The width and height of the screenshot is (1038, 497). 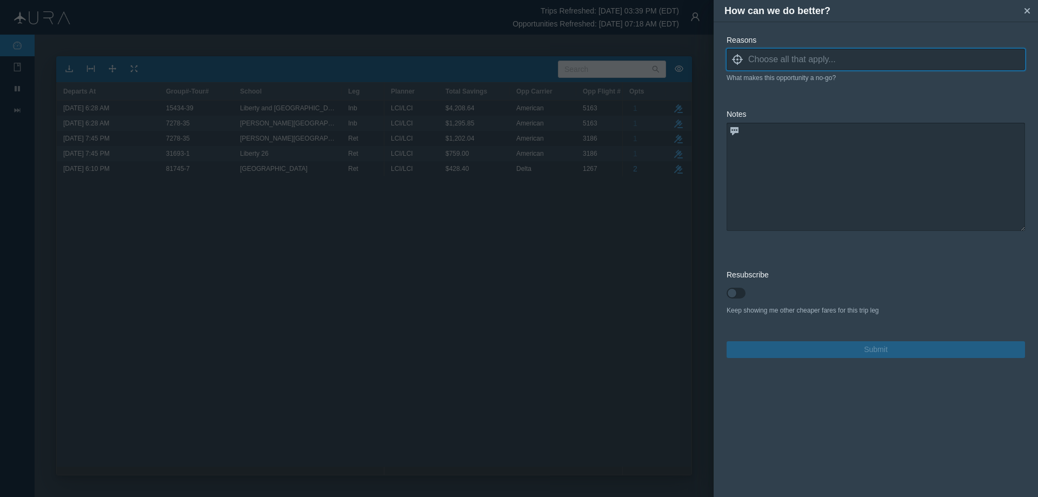 I want to click on div: What makes this opportunity a no-go?, so click(x=876, y=78).